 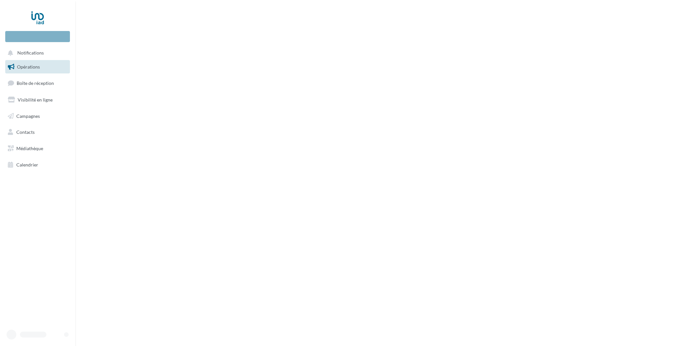 What do you see at coordinates (38, 83) in the screenshot?
I see `a: Boîte de réception` at bounding box center [38, 83].